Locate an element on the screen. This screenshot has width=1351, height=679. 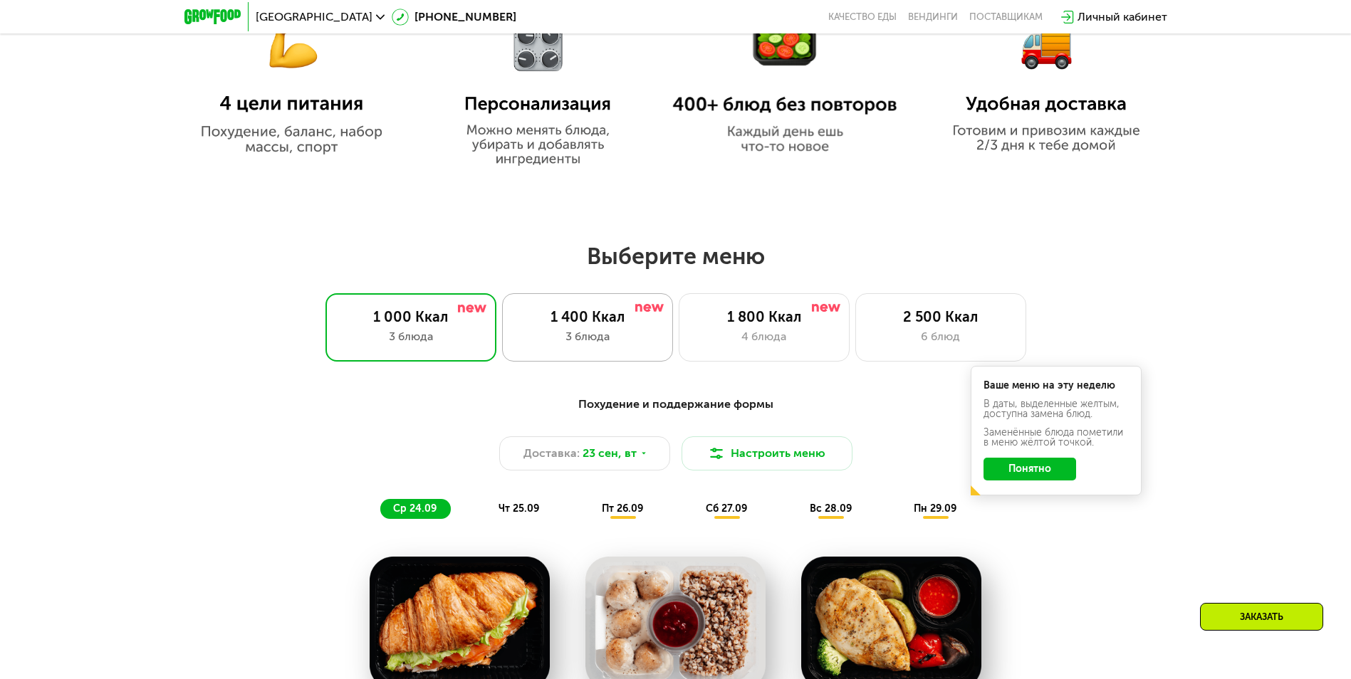
div: В даты, выделенные желтым, доступна замена блюд. is located at coordinates (1056, 409).